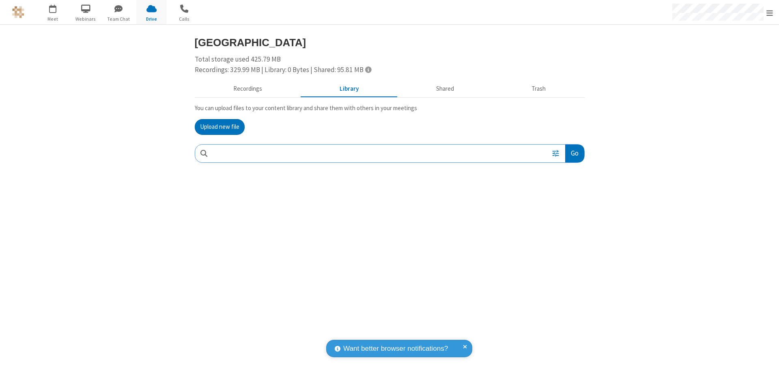  What do you see at coordinates (389, 64) in the screenshot?
I see `div: Total storage used 425.79 MB` at bounding box center [389, 64].